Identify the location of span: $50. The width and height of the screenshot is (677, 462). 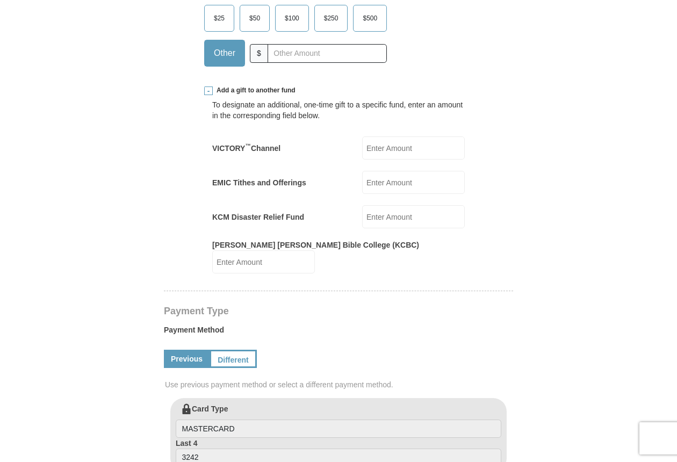
(255, 18).